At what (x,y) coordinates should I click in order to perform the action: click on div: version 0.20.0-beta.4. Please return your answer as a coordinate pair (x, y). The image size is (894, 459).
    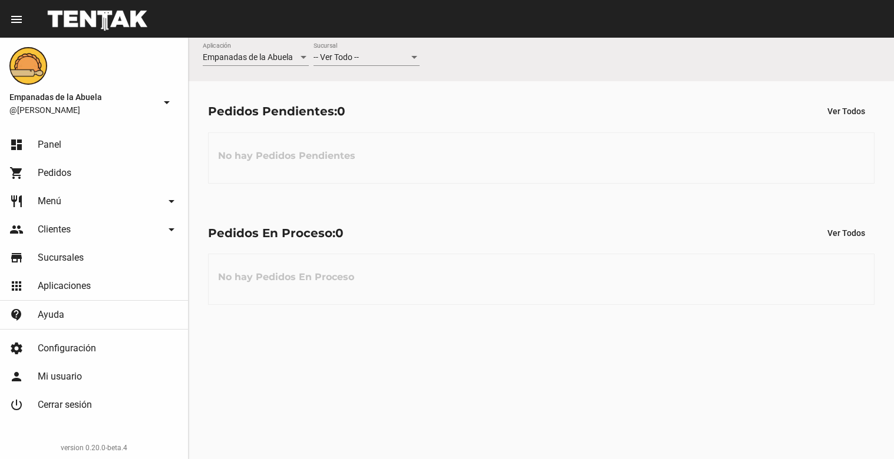
    Looking at the image, I should click on (94, 448).